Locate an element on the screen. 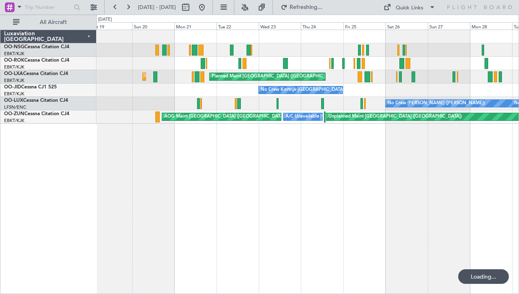 The width and height of the screenshot is (519, 294). span: OO-LUX is located at coordinates (13, 101).